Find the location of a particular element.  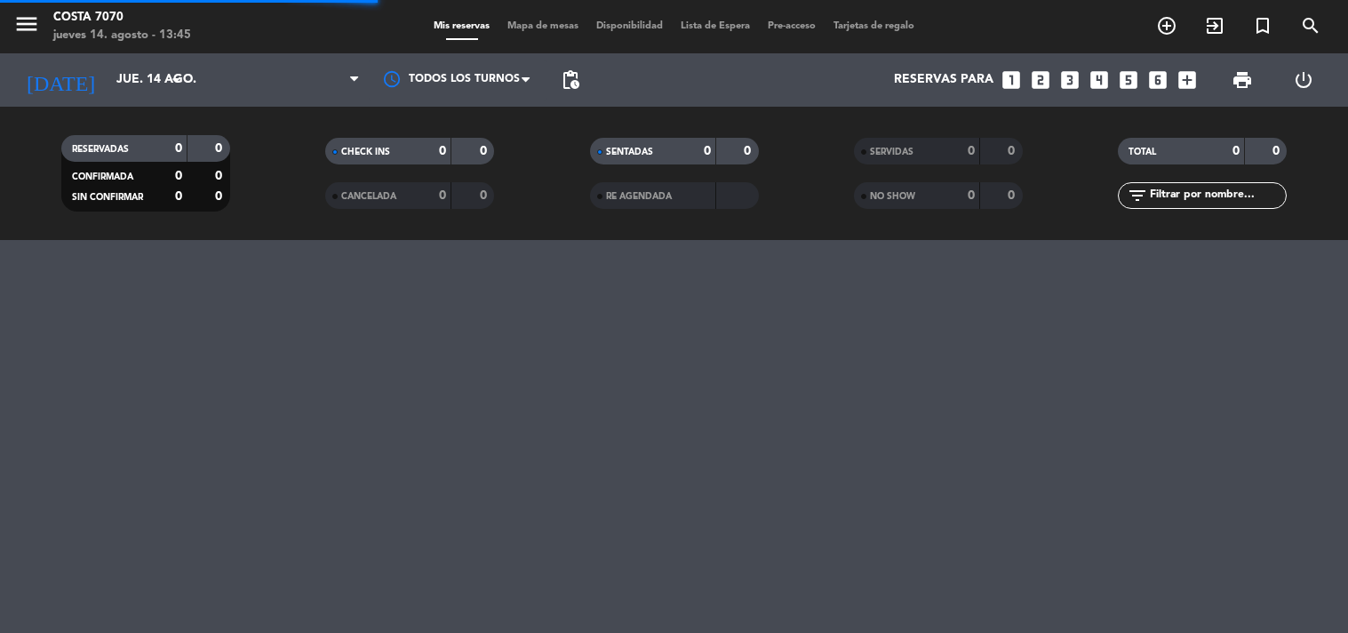

span: SIN CONFIRMAR is located at coordinates (108, 197).